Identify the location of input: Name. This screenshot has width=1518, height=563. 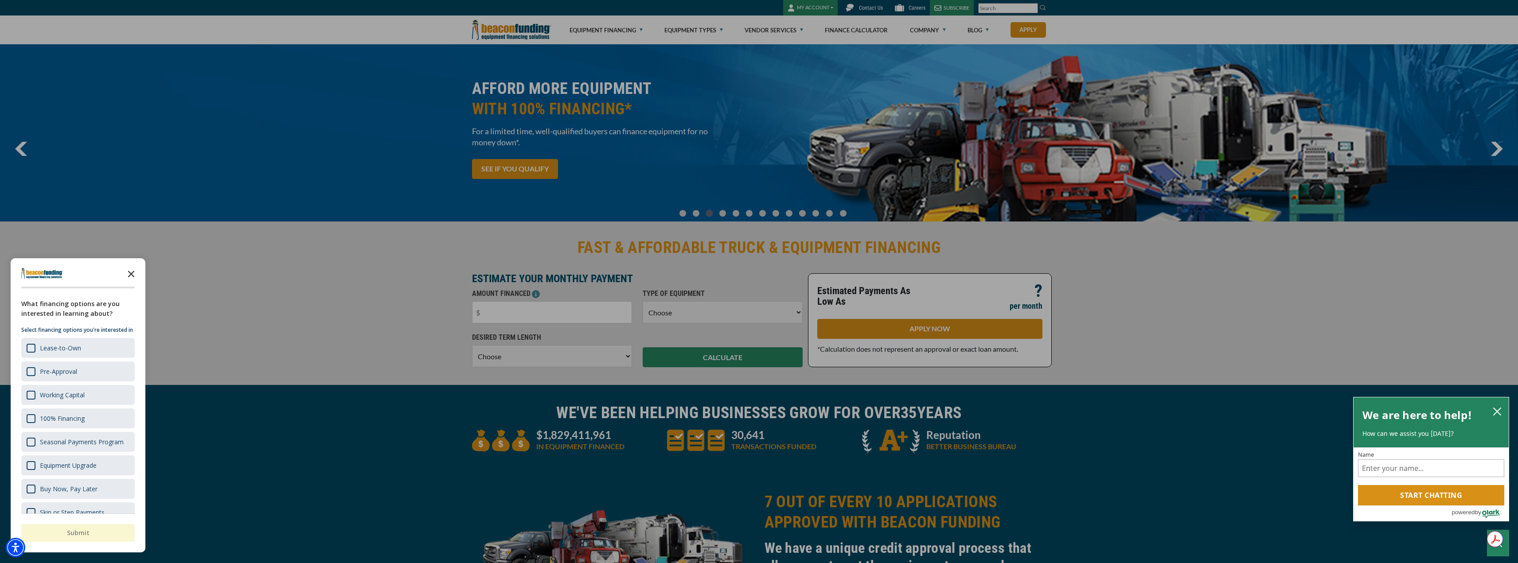
(1431, 468).